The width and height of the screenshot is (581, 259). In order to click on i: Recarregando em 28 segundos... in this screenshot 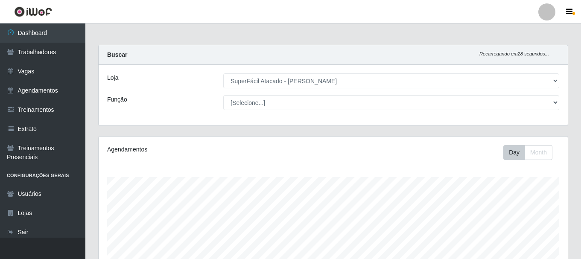, I will do `click(514, 54)`.